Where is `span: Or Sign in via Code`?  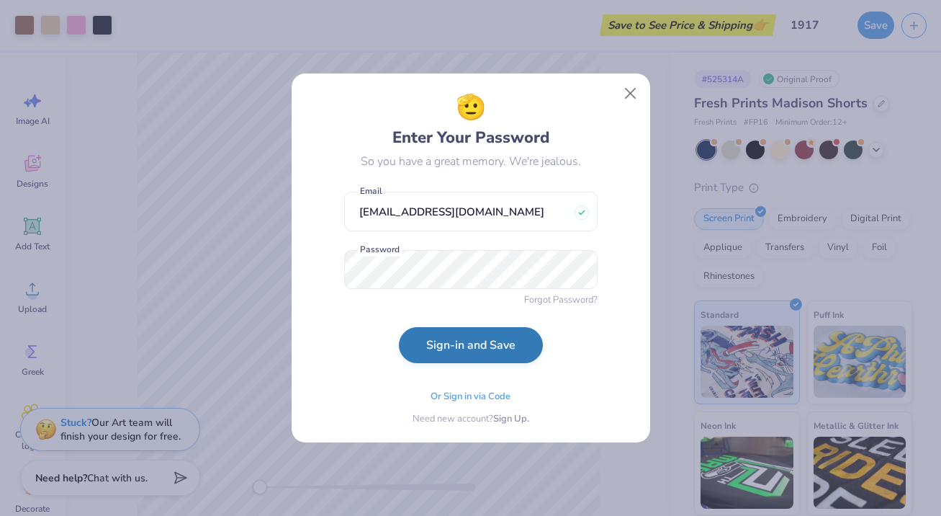
span: Or Sign in via Code is located at coordinates (470, 397).